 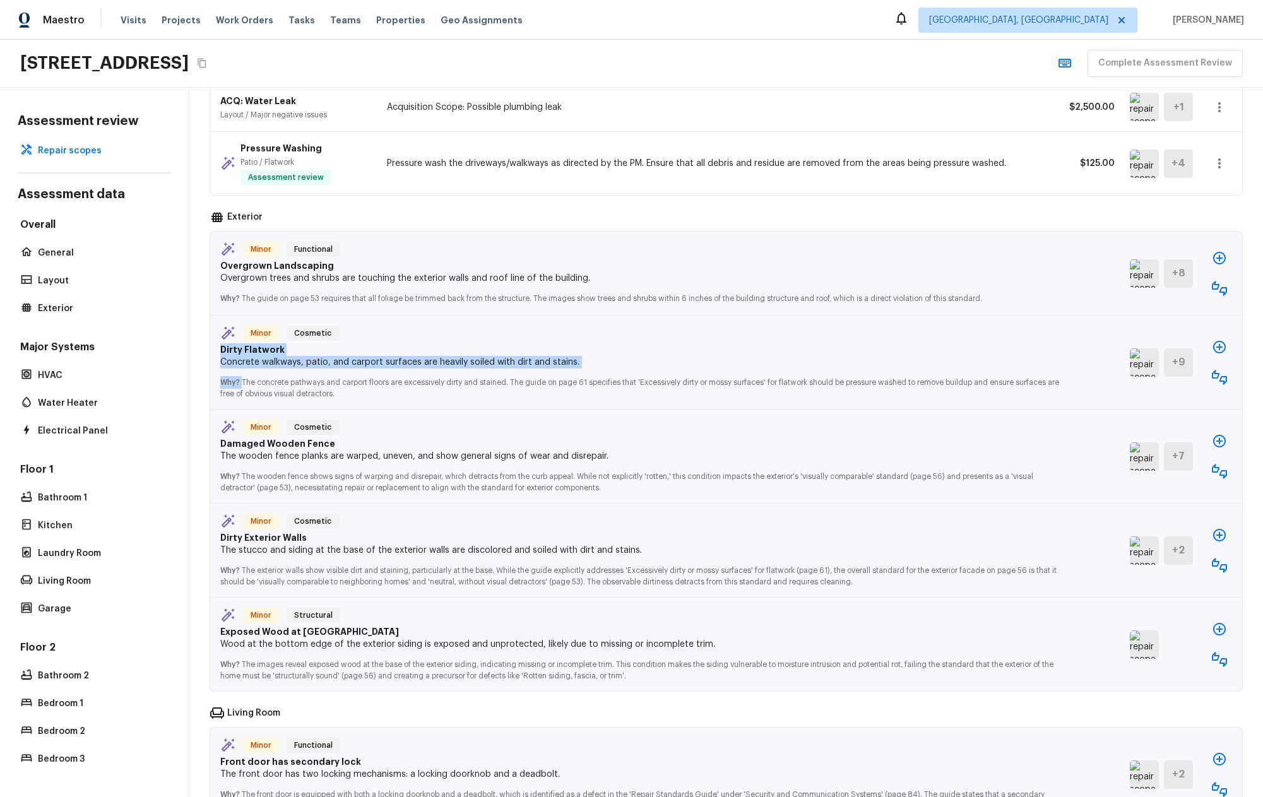 What do you see at coordinates (100, 498) in the screenshot?
I see `p: Bathroom 1` at bounding box center [100, 498].